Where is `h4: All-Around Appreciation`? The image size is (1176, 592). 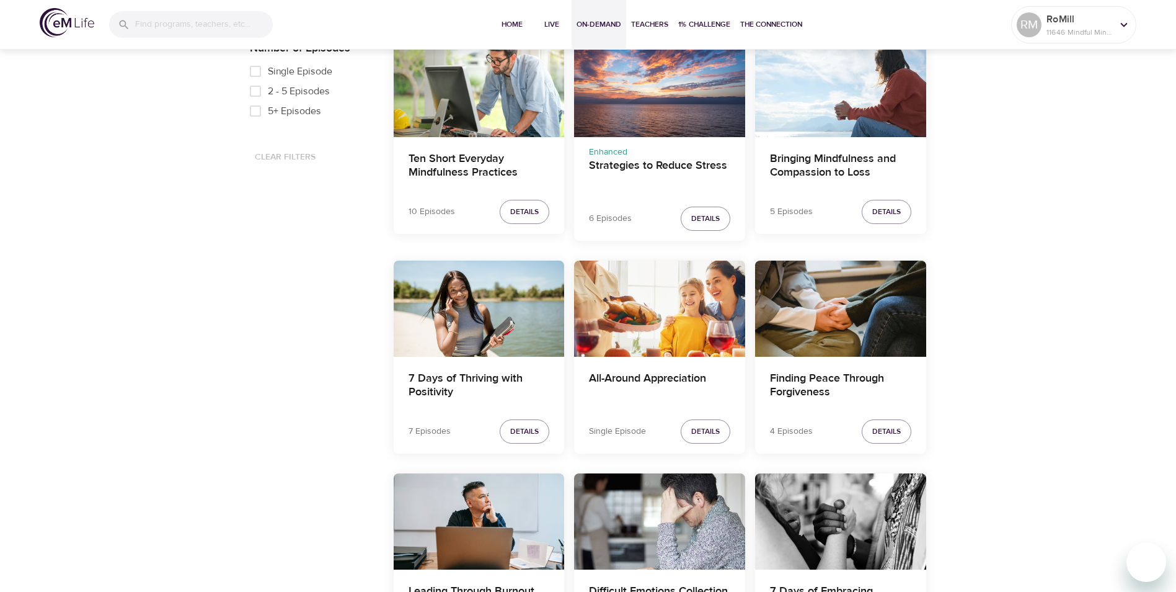
h4: All-Around Appreciation is located at coordinates (660, 386).